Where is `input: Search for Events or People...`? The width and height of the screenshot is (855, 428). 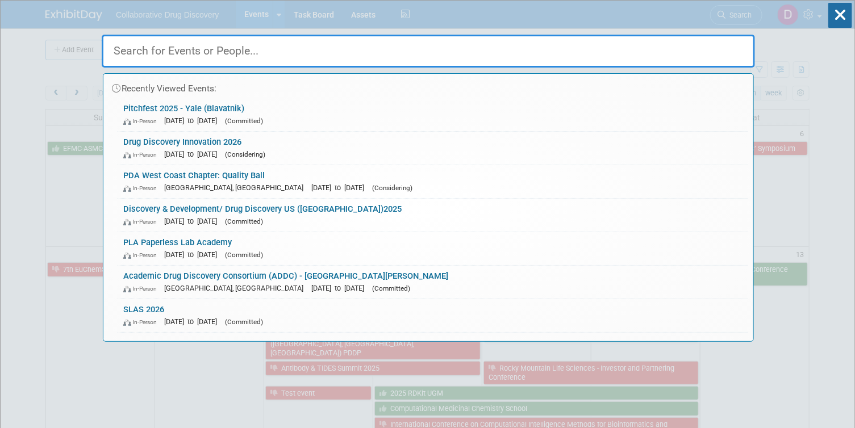 input: Search for Events or People... is located at coordinates (428, 51).